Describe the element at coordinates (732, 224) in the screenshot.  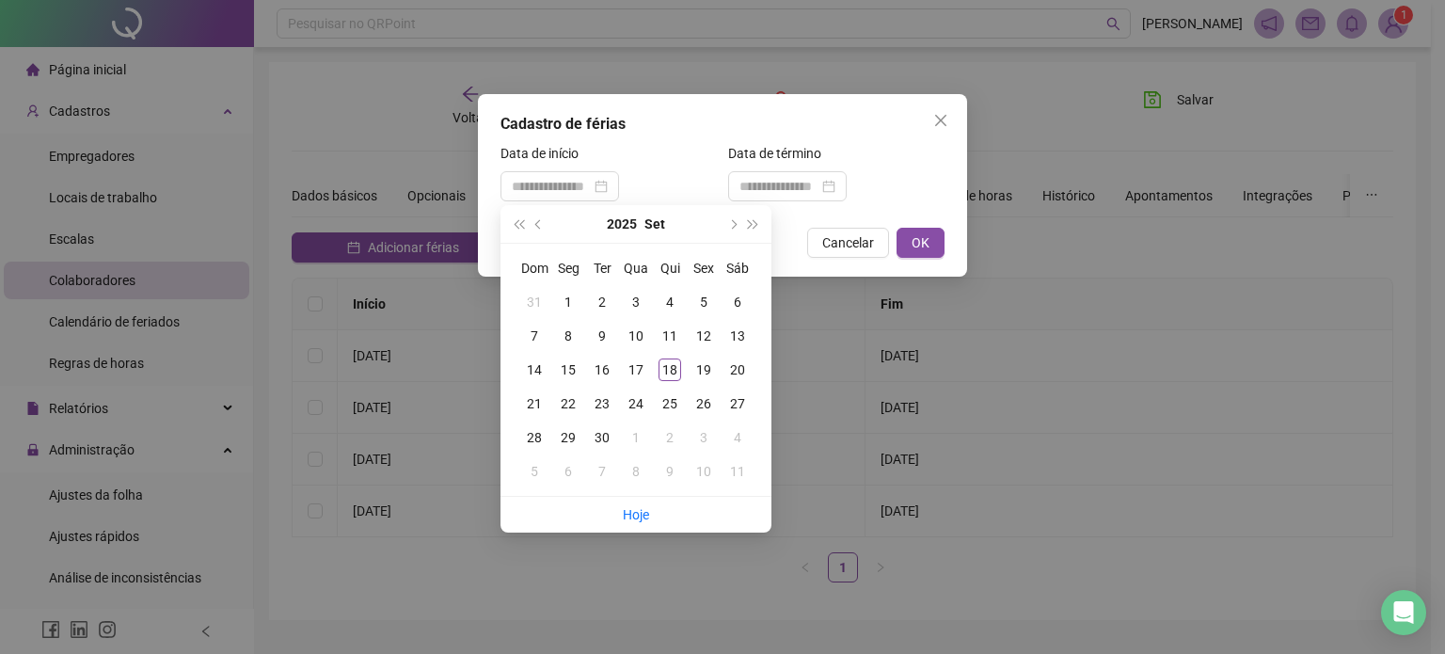
I see `button: next-year` at that location.